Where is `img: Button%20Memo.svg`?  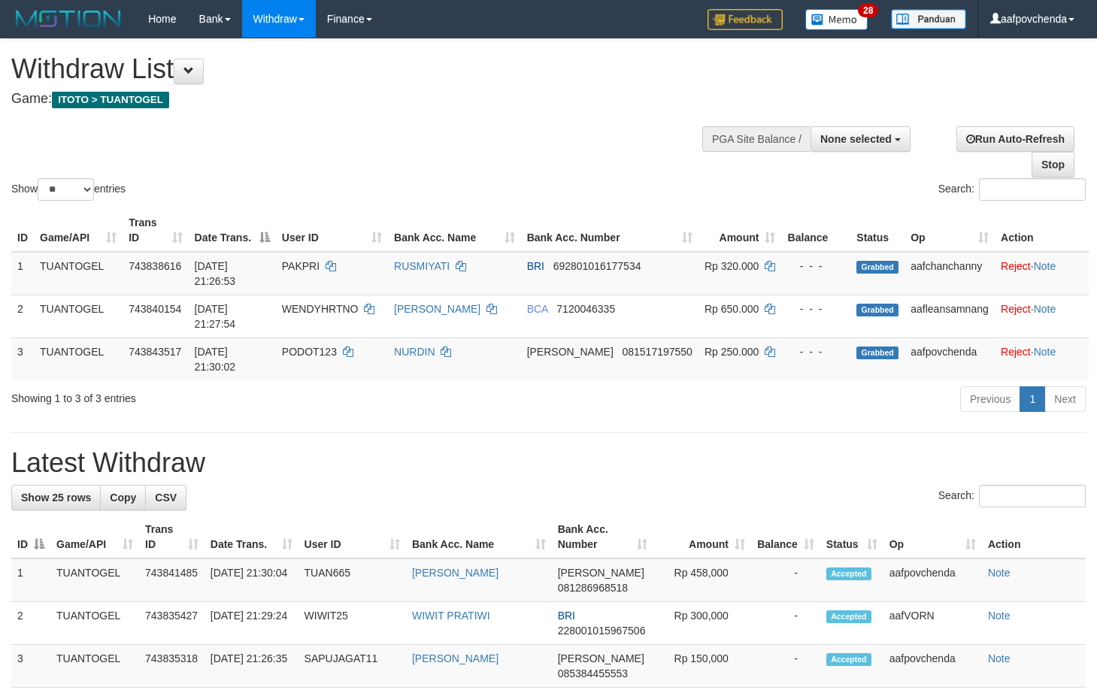
img: Button%20Memo.svg is located at coordinates (837, 20).